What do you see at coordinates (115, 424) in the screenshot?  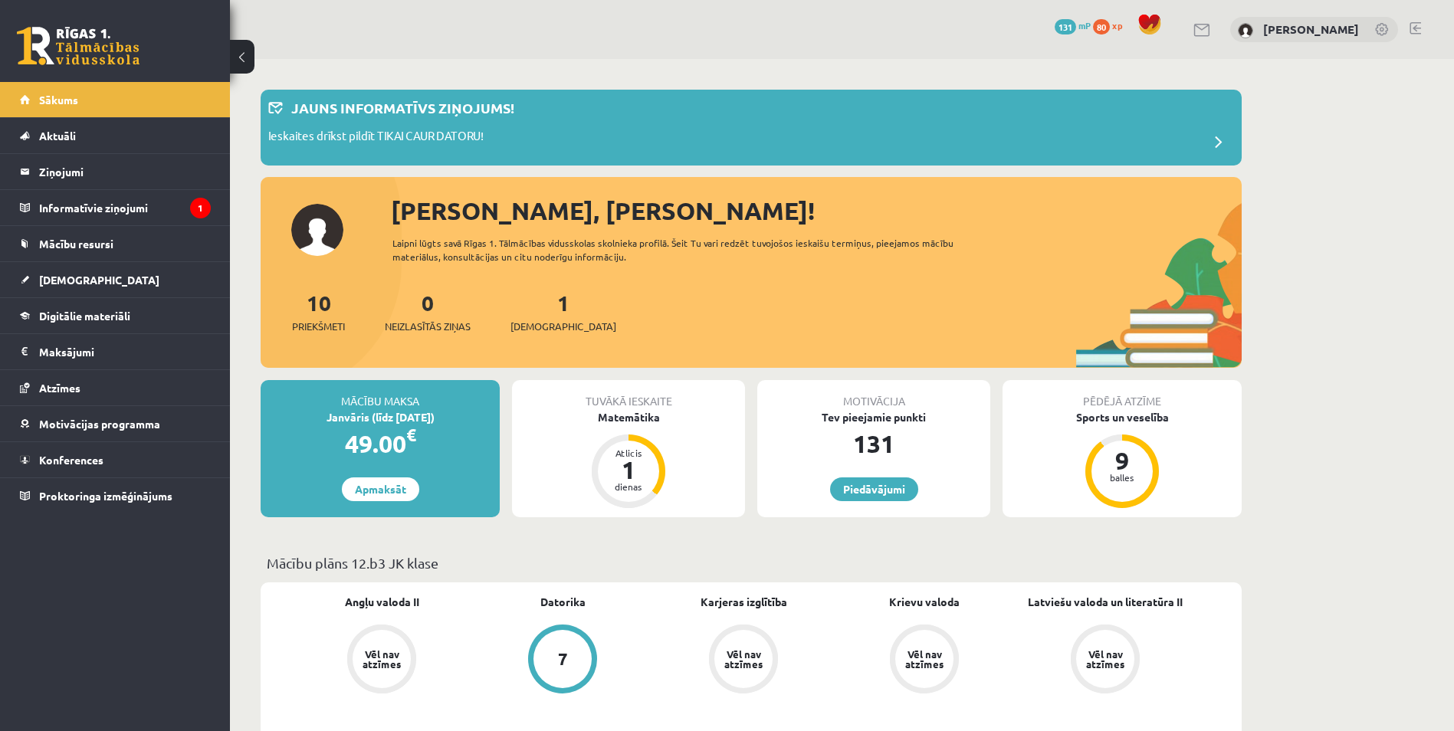 I see `a: Motivācijas programma` at bounding box center [115, 424].